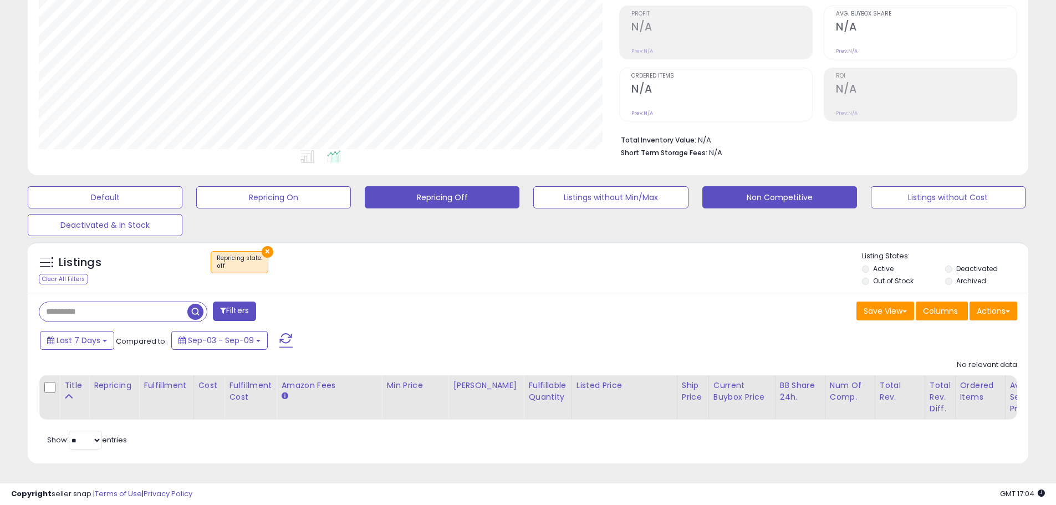 The height and width of the screenshot is (505, 1056). What do you see at coordinates (101, 494) in the screenshot?
I see `div: seller snap | |` at bounding box center [101, 494].